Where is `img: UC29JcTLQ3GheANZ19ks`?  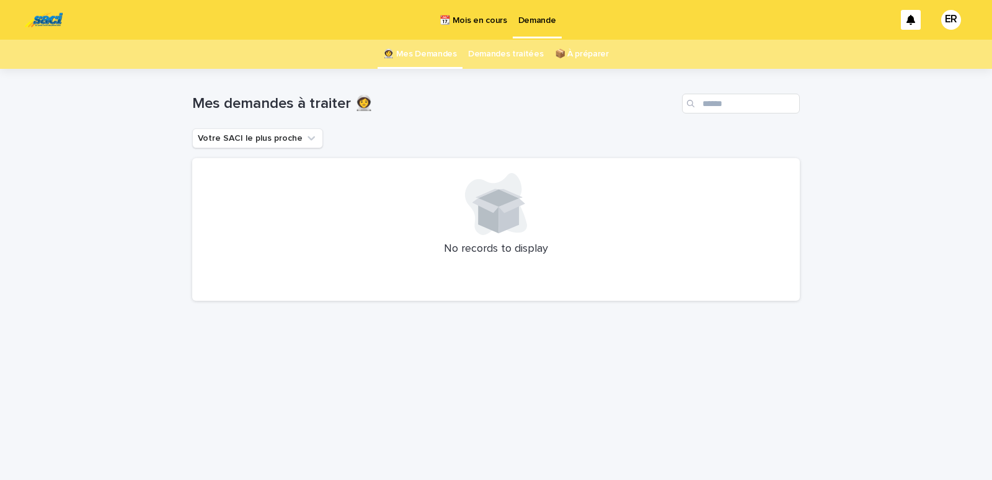
img: UC29JcTLQ3GheANZ19ks is located at coordinates (43, 20).